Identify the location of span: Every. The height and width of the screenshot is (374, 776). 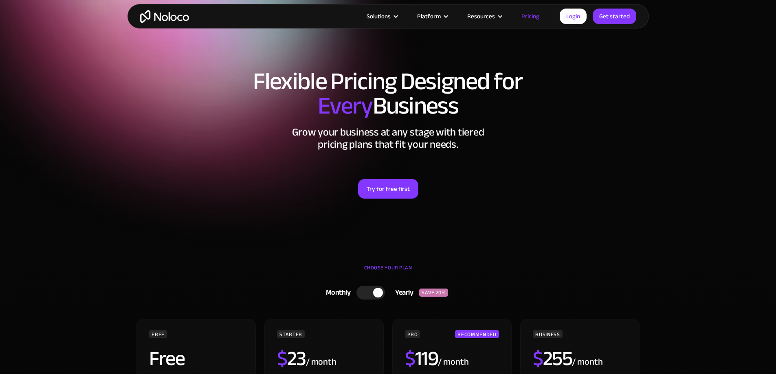
(345, 106).